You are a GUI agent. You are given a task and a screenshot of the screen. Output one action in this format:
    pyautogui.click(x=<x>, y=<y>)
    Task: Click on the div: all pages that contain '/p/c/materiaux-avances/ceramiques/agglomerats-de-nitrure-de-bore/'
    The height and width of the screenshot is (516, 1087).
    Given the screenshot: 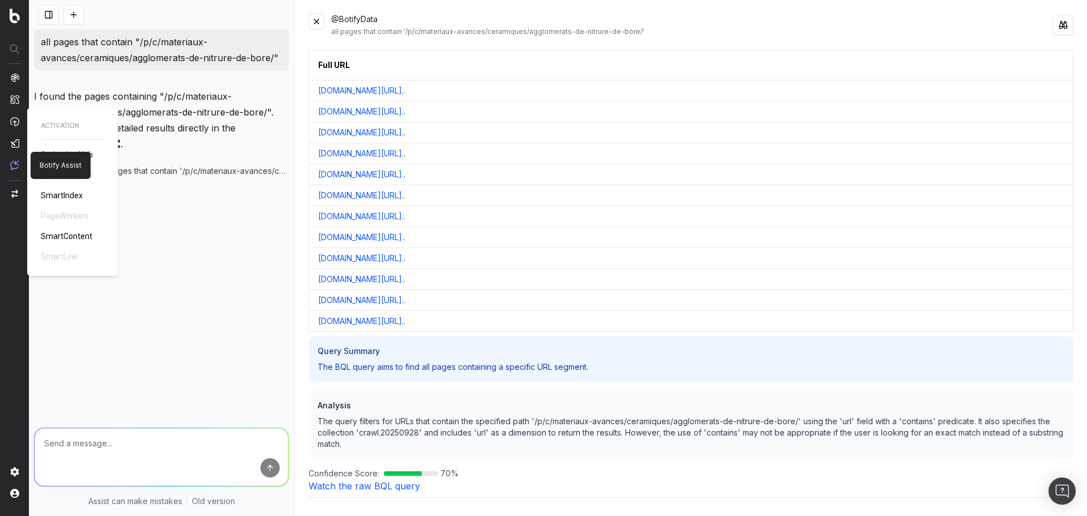 What is the action you would take?
    pyautogui.click(x=692, y=32)
    